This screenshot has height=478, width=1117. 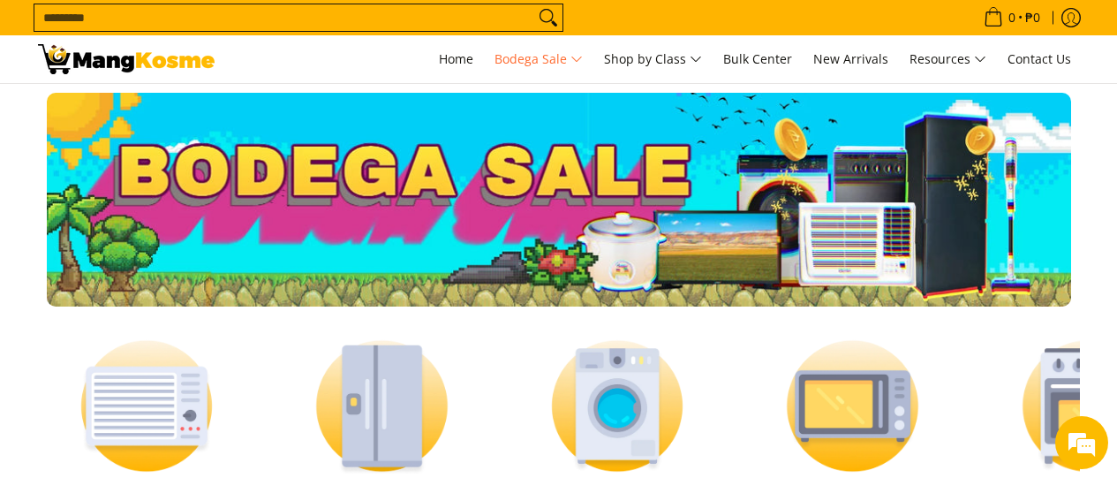 I want to click on a: Bulk Center, so click(x=758, y=59).